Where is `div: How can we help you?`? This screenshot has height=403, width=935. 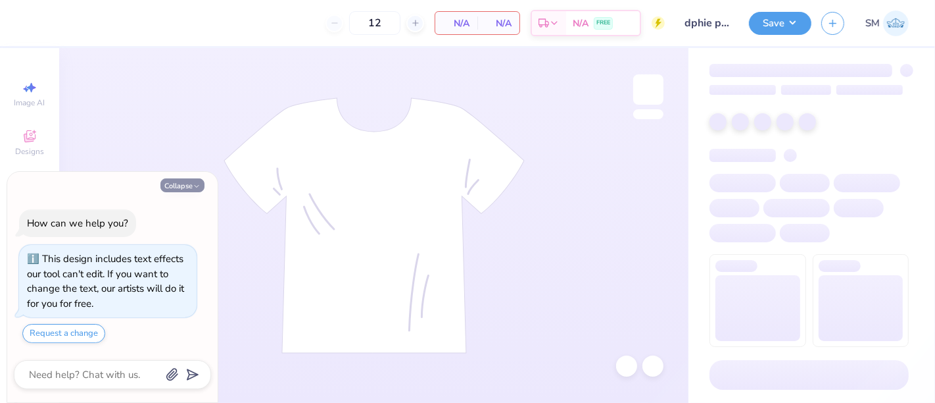 div: How can we help you? is located at coordinates (78, 223).